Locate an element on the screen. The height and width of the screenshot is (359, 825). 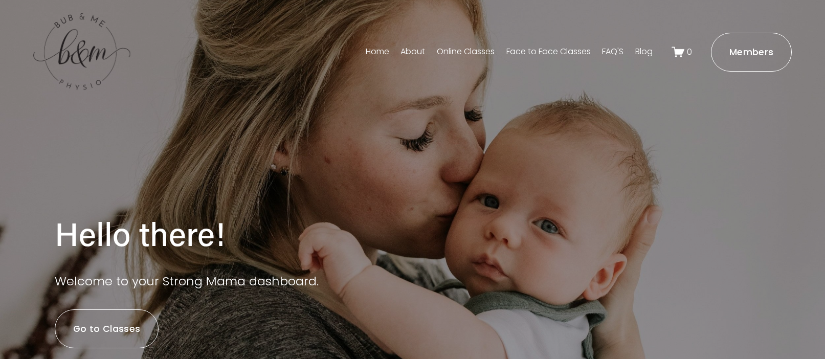
p: Welcome to your Strong Mama dashboard. is located at coordinates (234, 281).